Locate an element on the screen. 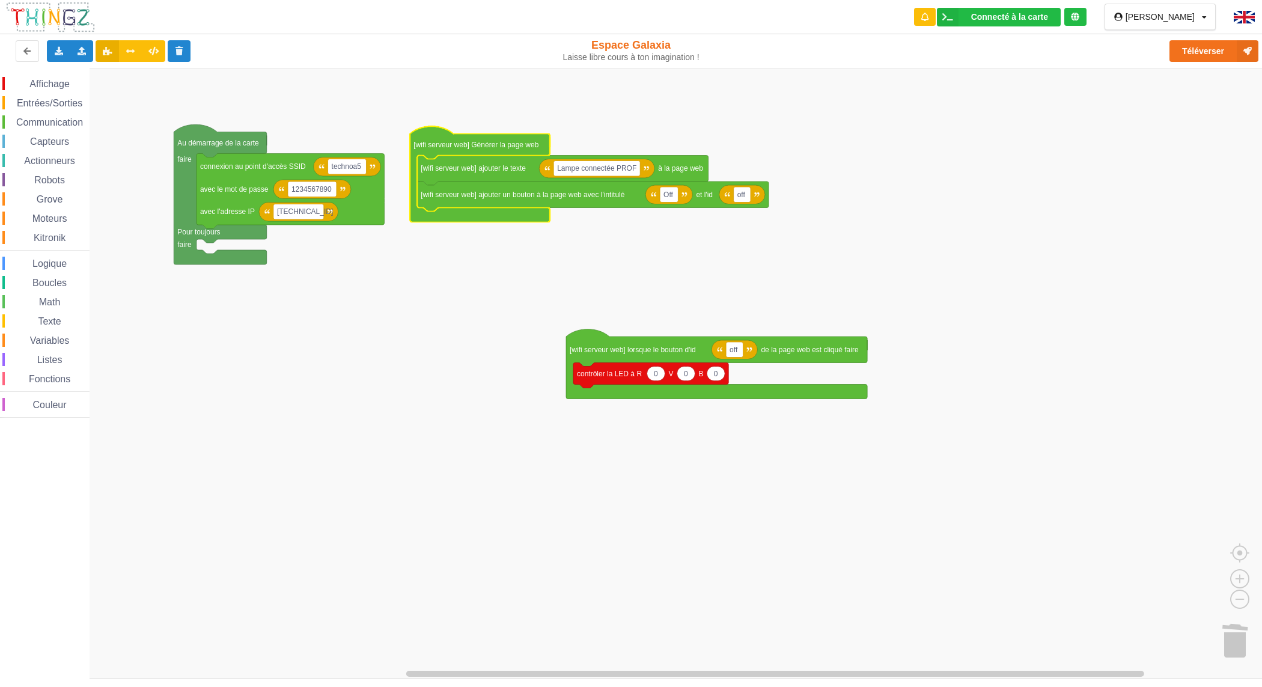  div: Tu es connecté au serveur de création de Thingz is located at coordinates (1075, 17).